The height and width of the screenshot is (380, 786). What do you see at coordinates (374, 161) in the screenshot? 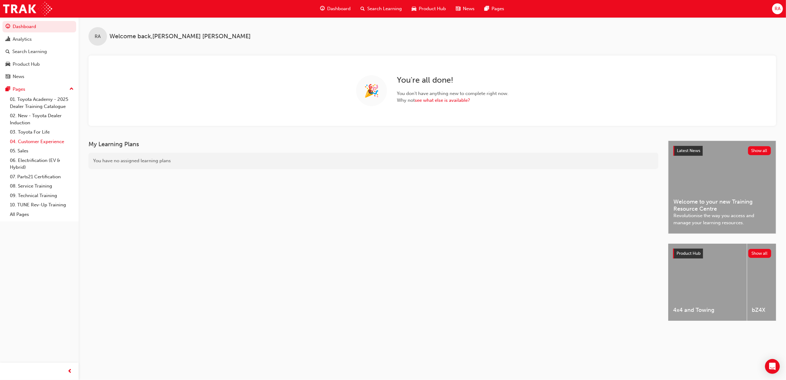
I see `div: You have no assigned learning plans` at bounding box center [374, 161].